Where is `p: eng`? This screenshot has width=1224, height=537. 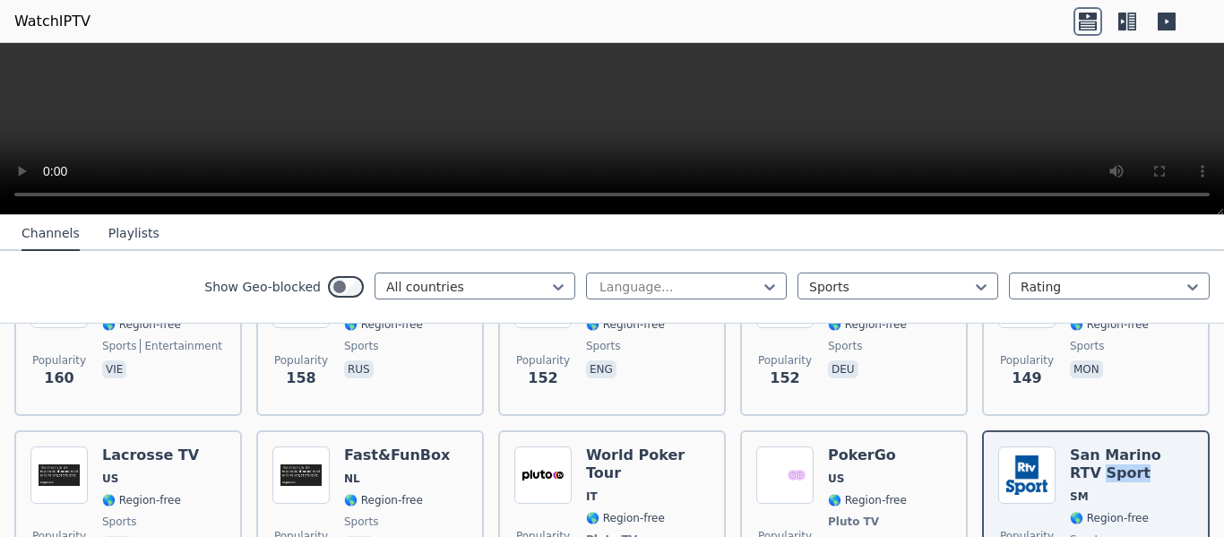 p: eng is located at coordinates (601, 369).